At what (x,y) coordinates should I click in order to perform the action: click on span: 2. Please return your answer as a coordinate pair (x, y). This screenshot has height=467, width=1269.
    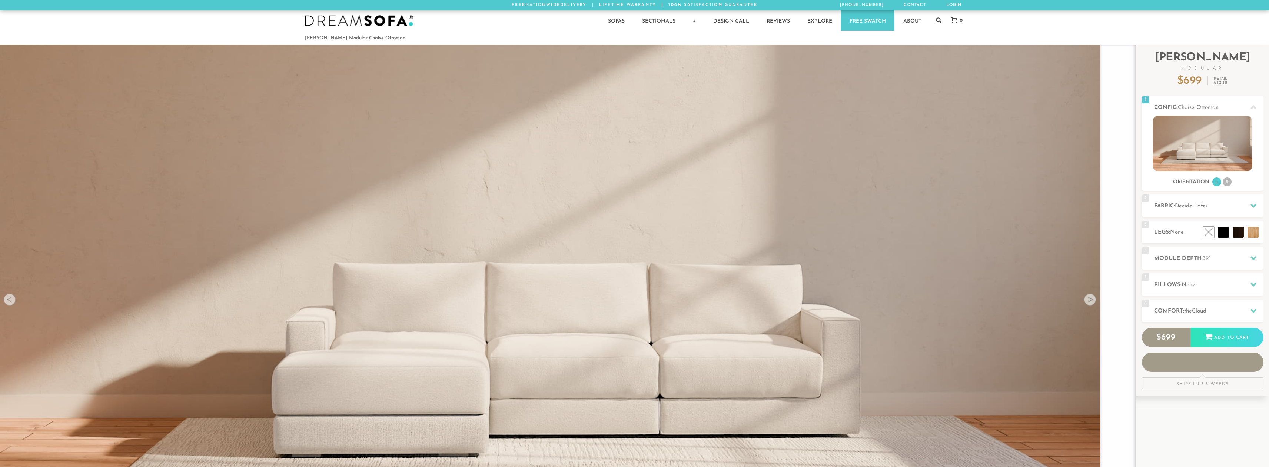
    Looking at the image, I should click on (1145, 198).